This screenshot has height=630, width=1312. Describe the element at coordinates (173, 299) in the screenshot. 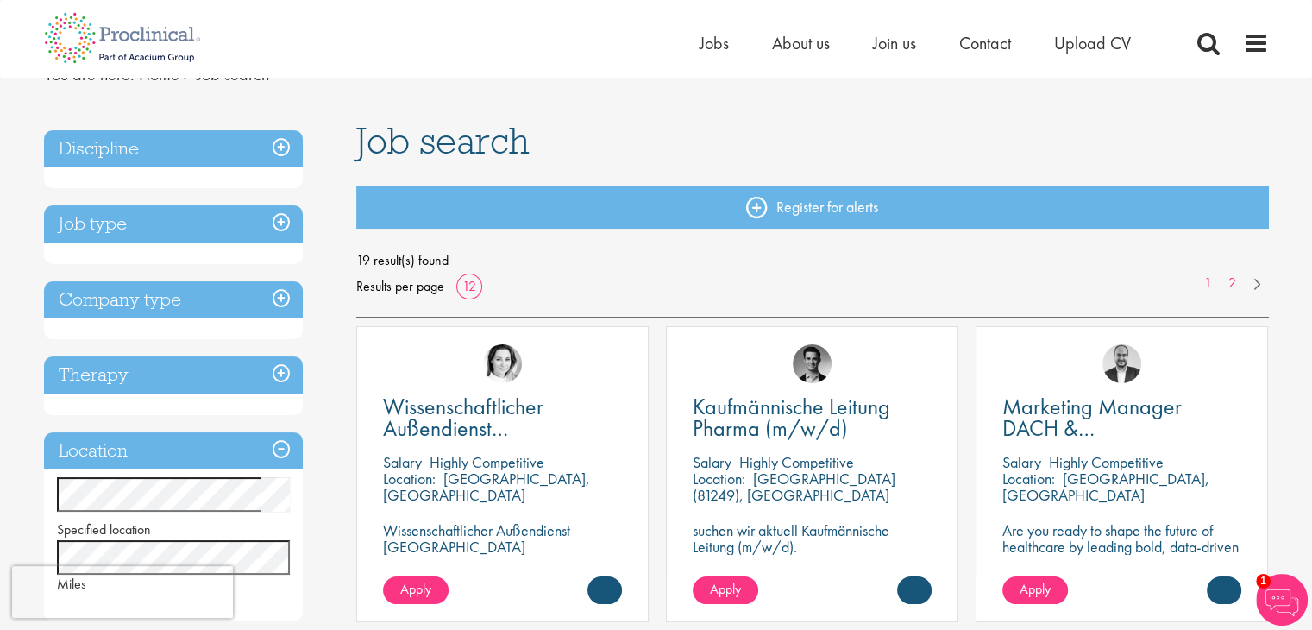

I see `div: Company type` at that location.